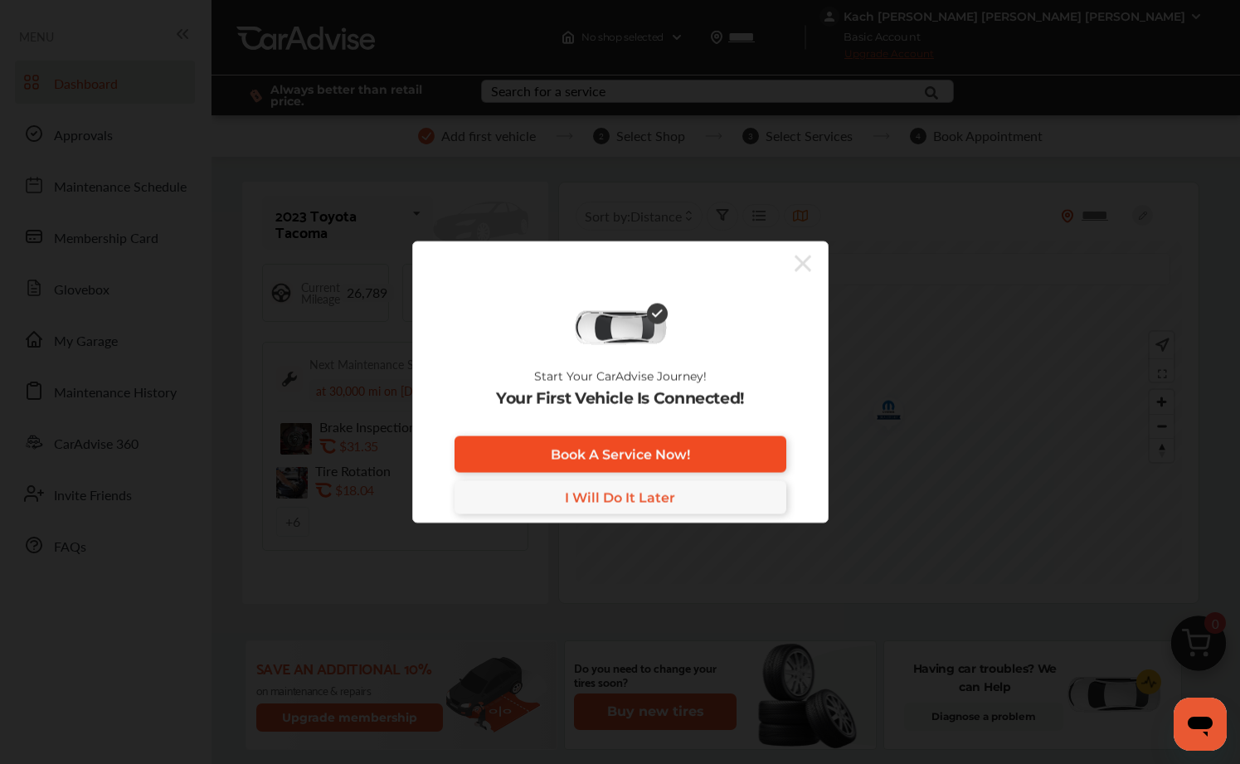 This screenshot has height=764, width=1240. What do you see at coordinates (620, 328) in the screenshot?
I see `img: diagnose-vehicle.c84bcb0a.svg` at bounding box center [620, 328].